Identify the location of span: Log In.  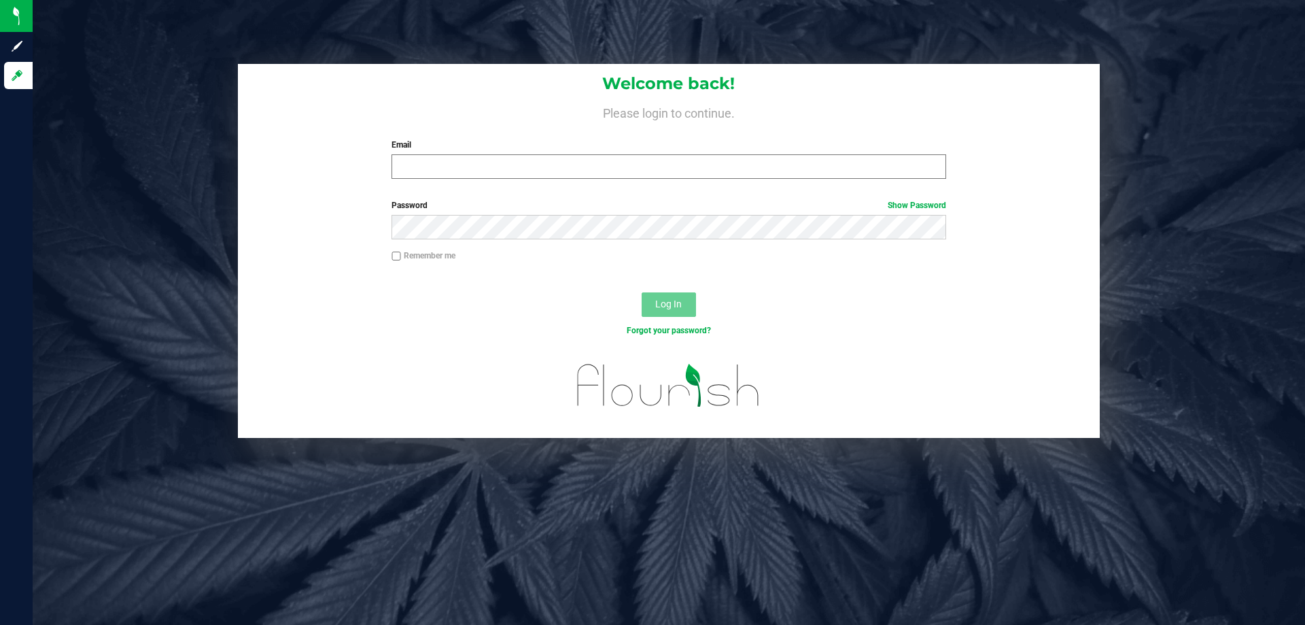
(668, 304).